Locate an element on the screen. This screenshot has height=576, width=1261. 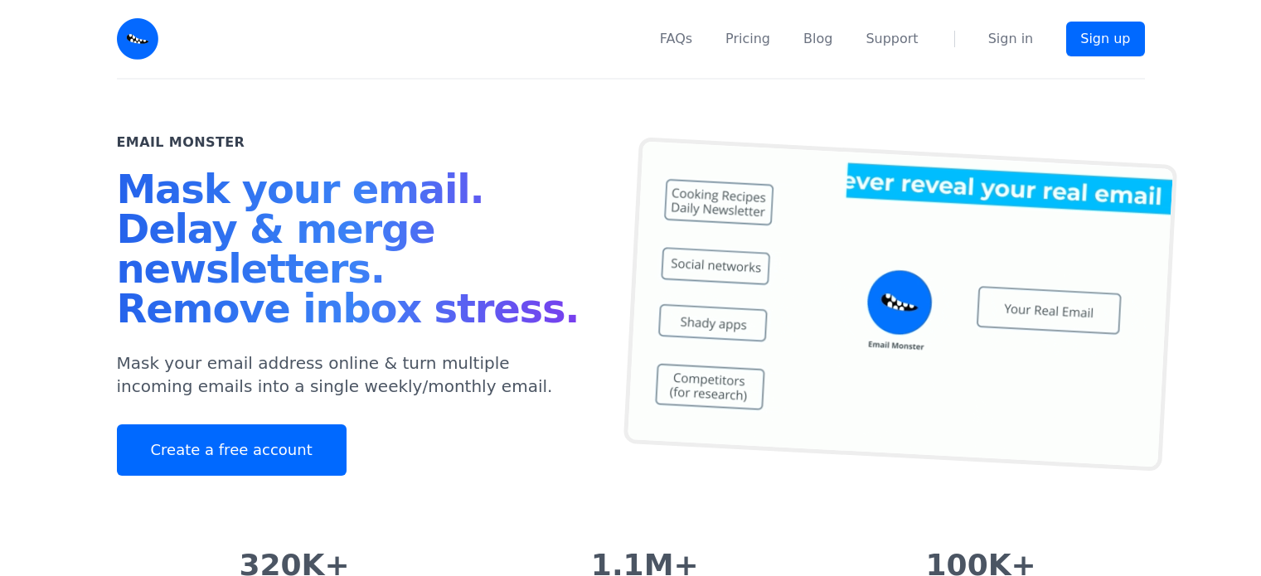
a: Sign up is located at coordinates (1105, 39).